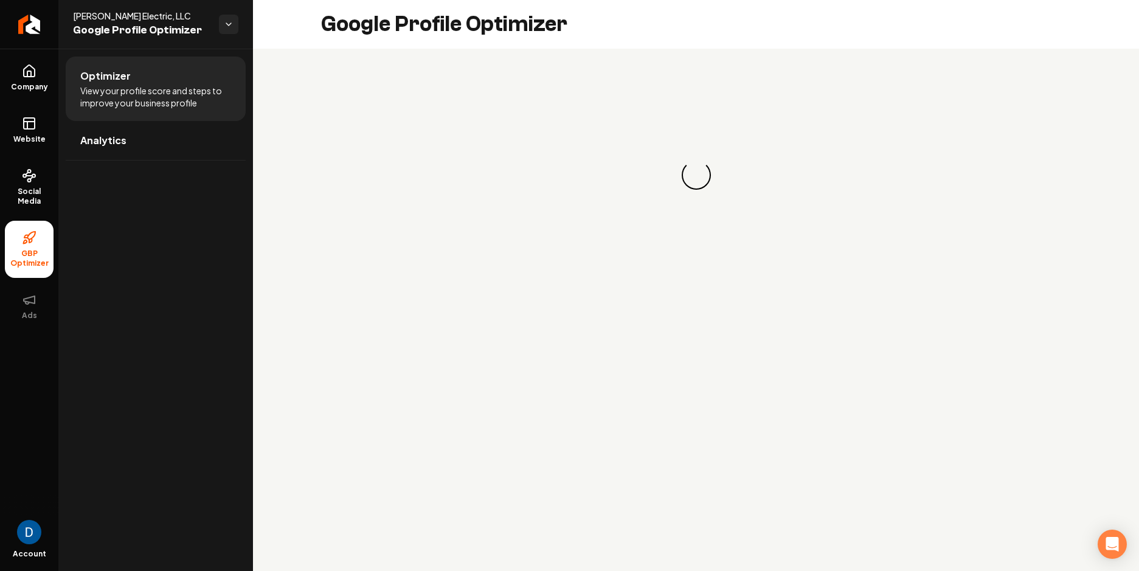  What do you see at coordinates (156, 97) in the screenshot?
I see `span: View your profile score and steps to improve your business profile` at bounding box center [156, 97].